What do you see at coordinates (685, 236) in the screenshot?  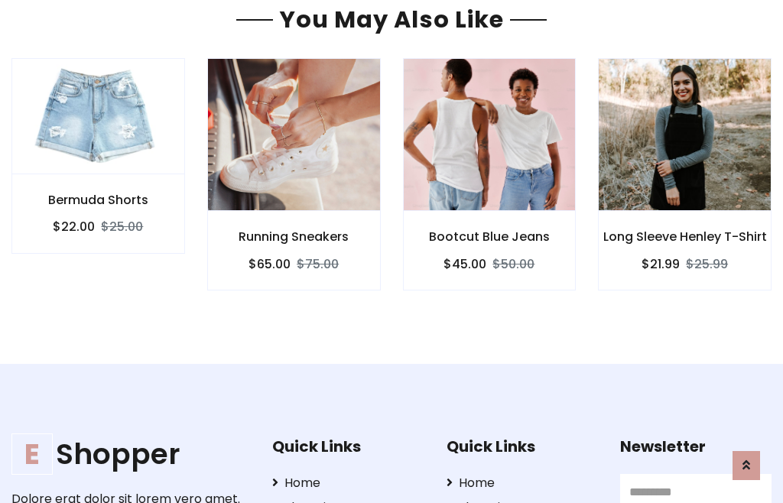 I see `h6: Long Sleeve Henley T-Shirt` at bounding box center [685, 236].